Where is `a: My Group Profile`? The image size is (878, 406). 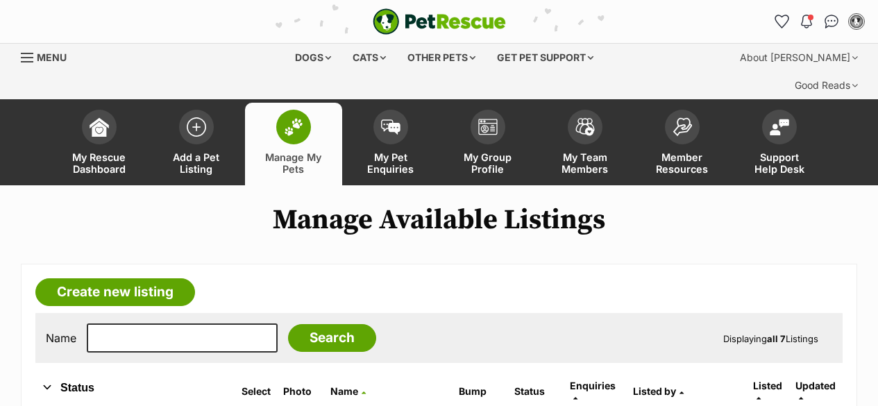
a: My Group Profile is located at coordinates (488, 144).